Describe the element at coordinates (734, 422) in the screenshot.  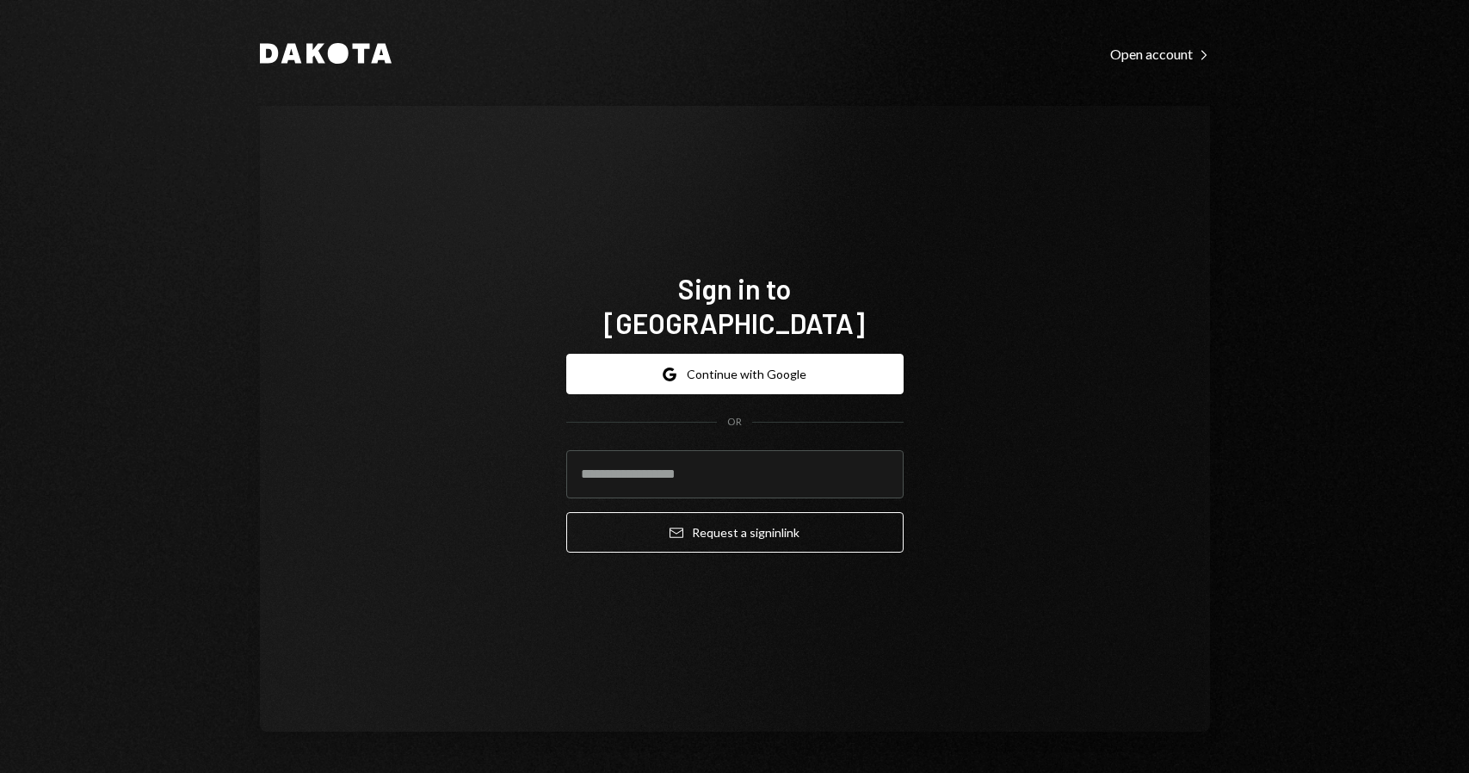
I see `div: OR` at that location.